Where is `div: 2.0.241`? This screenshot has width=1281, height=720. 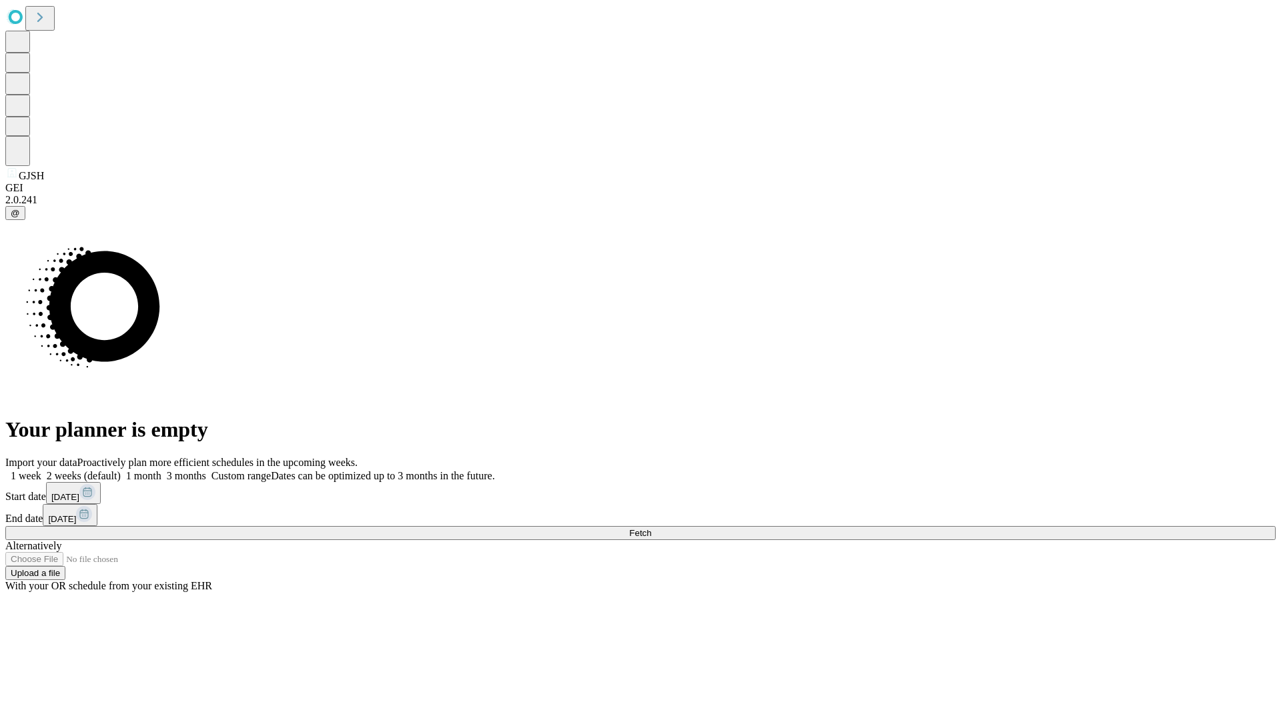
div: 2.0.241 is located at coordinates (640, 200).